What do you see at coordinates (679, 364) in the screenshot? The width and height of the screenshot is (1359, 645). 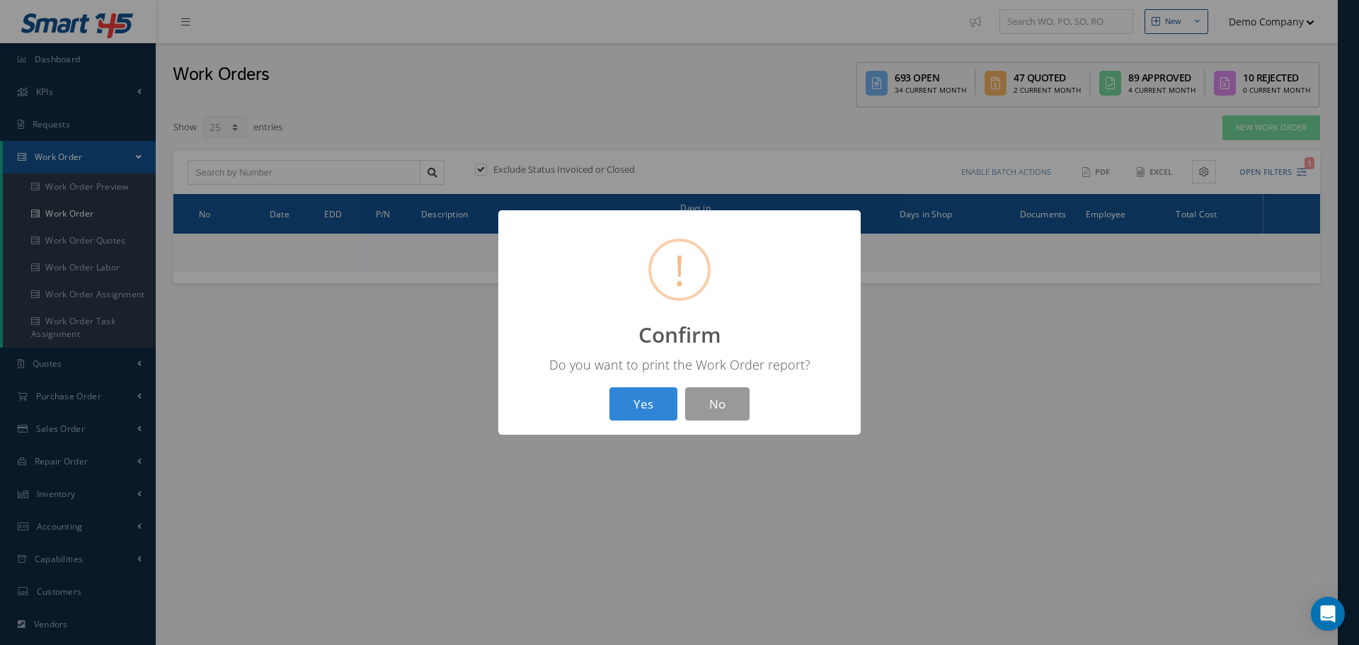 I see `div: Do you want to print the Work Order report?` at bounding box center [679, 364].